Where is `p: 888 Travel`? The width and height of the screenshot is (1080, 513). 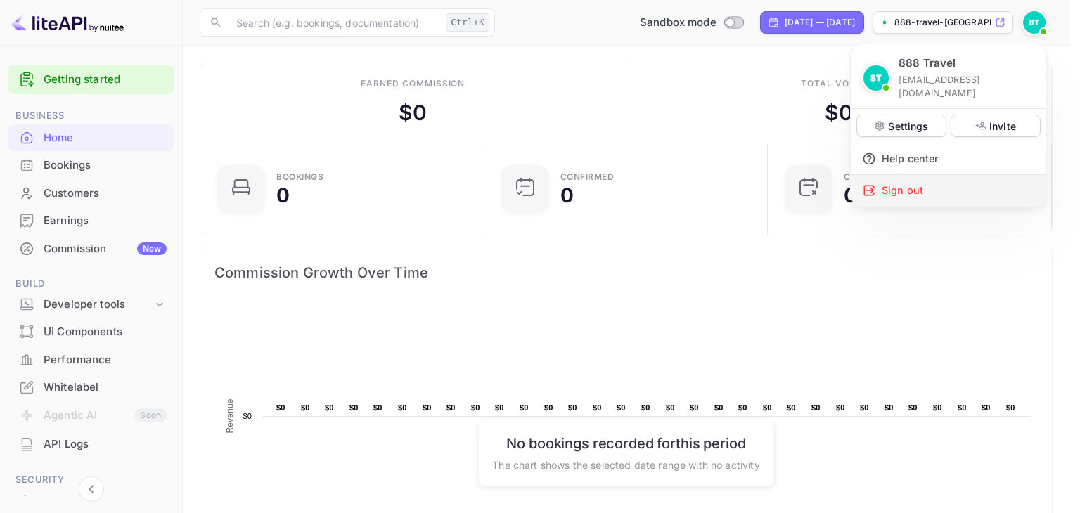
p: 888 Travel is located at coordinates (927, 63).